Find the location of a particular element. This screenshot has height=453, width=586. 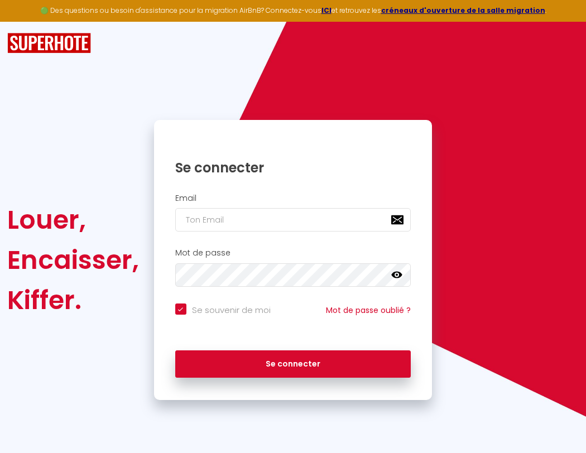

h1: Se connecter is located at coordinates (293, 168).